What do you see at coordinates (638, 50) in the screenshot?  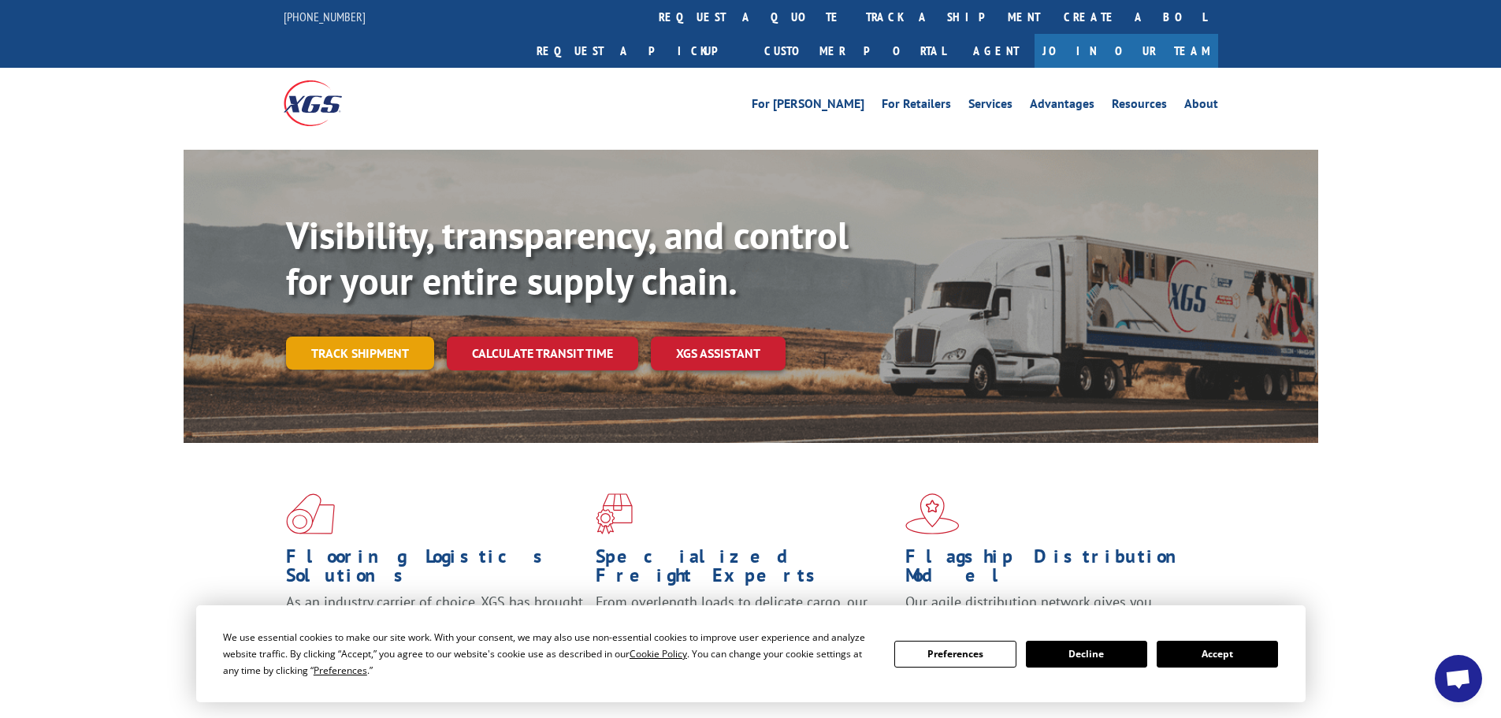 I see `a: Request a pickup` at bounding box center [638, 50].